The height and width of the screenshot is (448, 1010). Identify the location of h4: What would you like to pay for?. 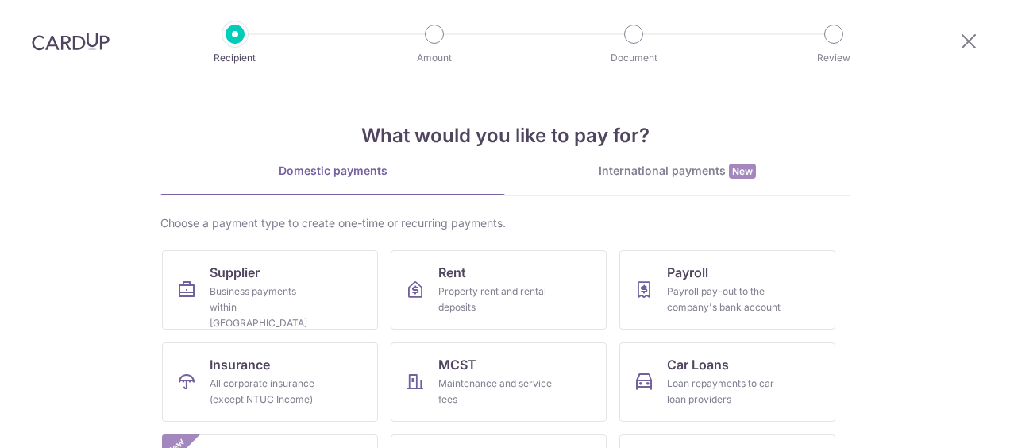
(505, 136).